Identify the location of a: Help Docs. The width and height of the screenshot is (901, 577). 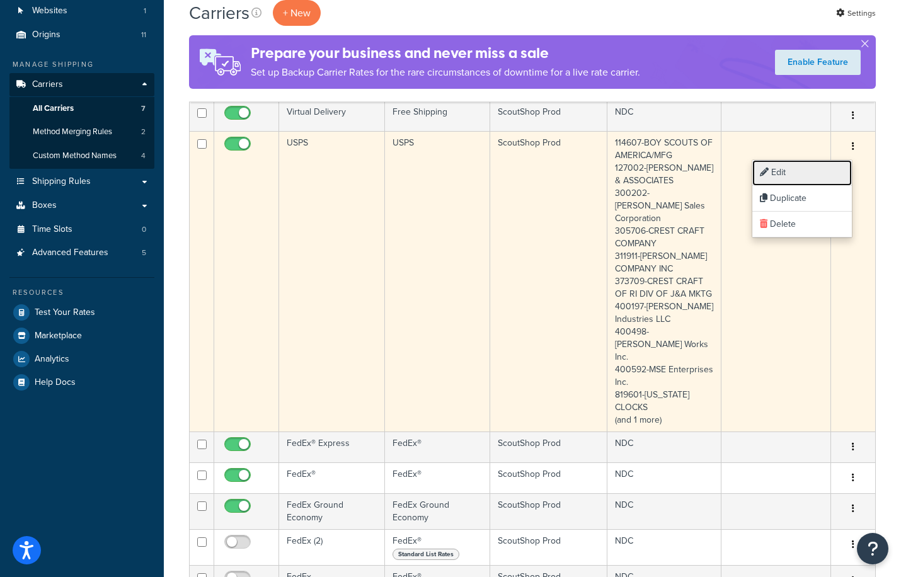
(82, 383).